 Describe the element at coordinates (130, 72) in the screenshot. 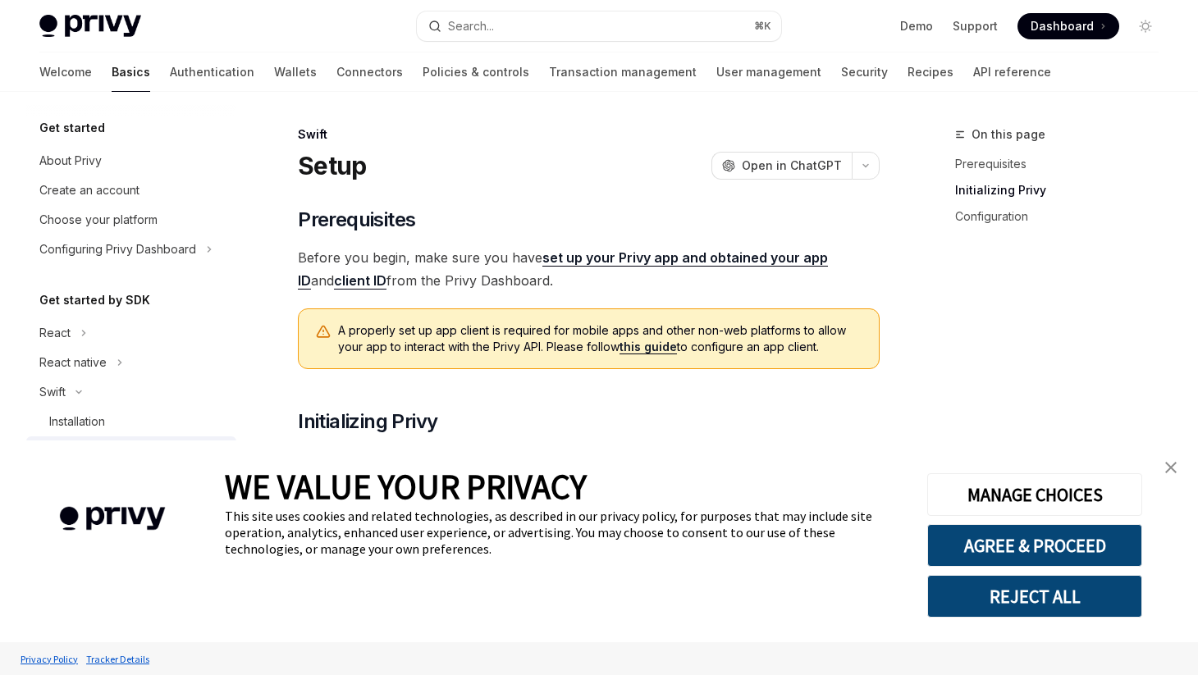

I see `a: Basics` at that location.